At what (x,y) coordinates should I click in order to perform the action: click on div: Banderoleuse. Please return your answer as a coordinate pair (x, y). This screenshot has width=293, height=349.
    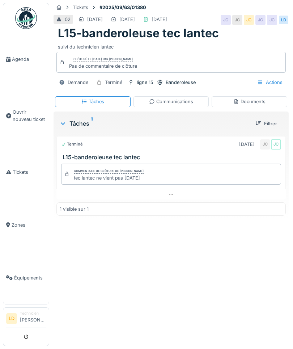
    Looking at the image, I should click on (181, 82).